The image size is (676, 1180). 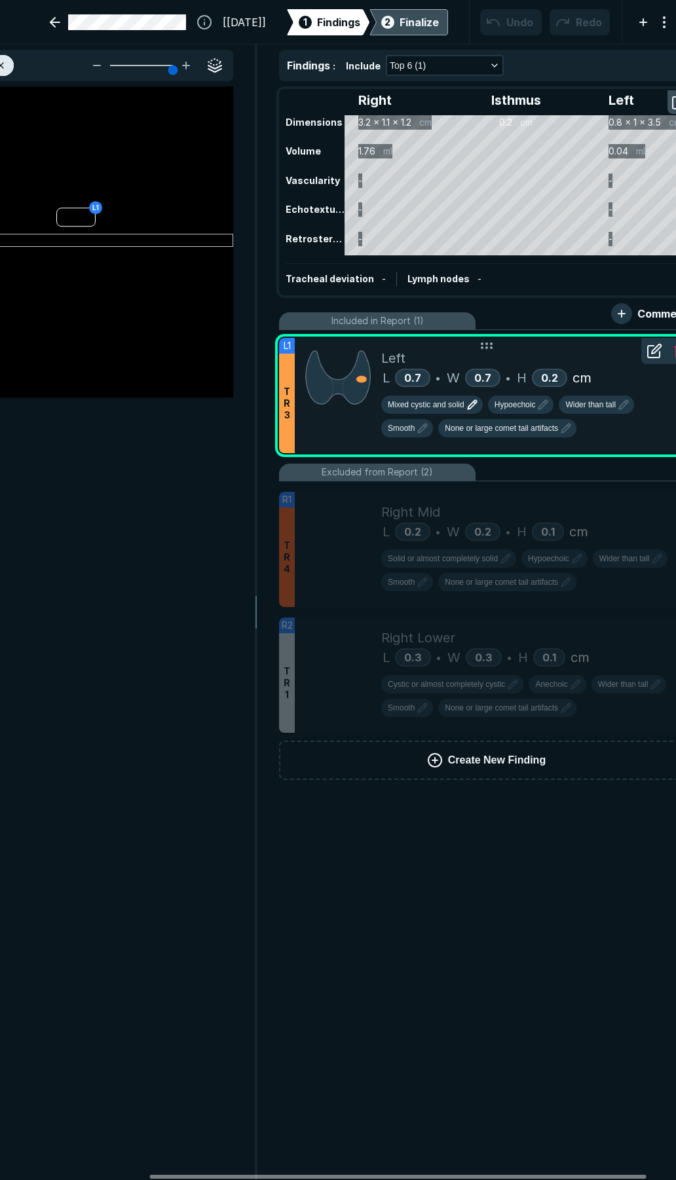 What do you see at coordinates (363, 65) in the screenshot?
I see `span: Include` at bounding box center [363, 65].